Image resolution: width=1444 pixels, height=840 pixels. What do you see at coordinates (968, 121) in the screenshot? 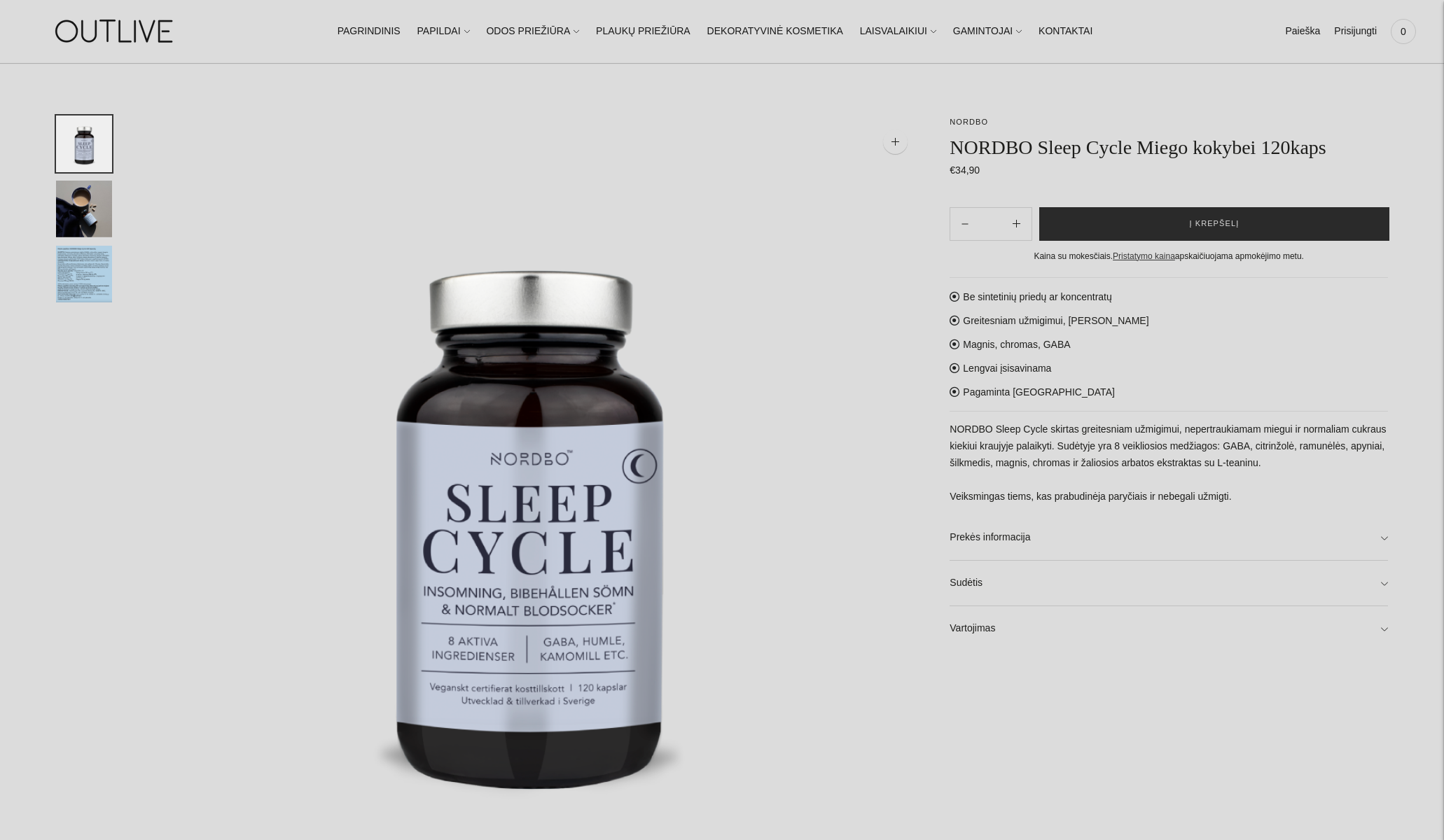
I see `a: NORDBO` at bounding box center [968, 121].